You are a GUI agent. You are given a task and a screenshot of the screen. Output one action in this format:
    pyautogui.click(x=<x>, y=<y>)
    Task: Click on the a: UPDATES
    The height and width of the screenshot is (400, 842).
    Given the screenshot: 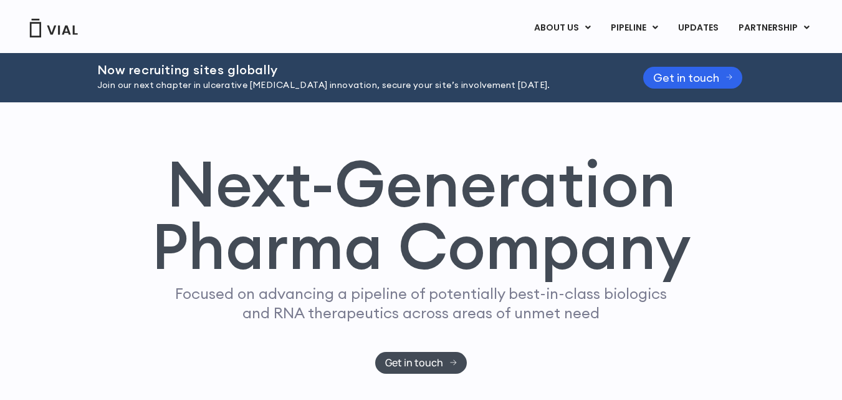 What is the action you would take?
    pyautogui.click(x=698, y=28)
    